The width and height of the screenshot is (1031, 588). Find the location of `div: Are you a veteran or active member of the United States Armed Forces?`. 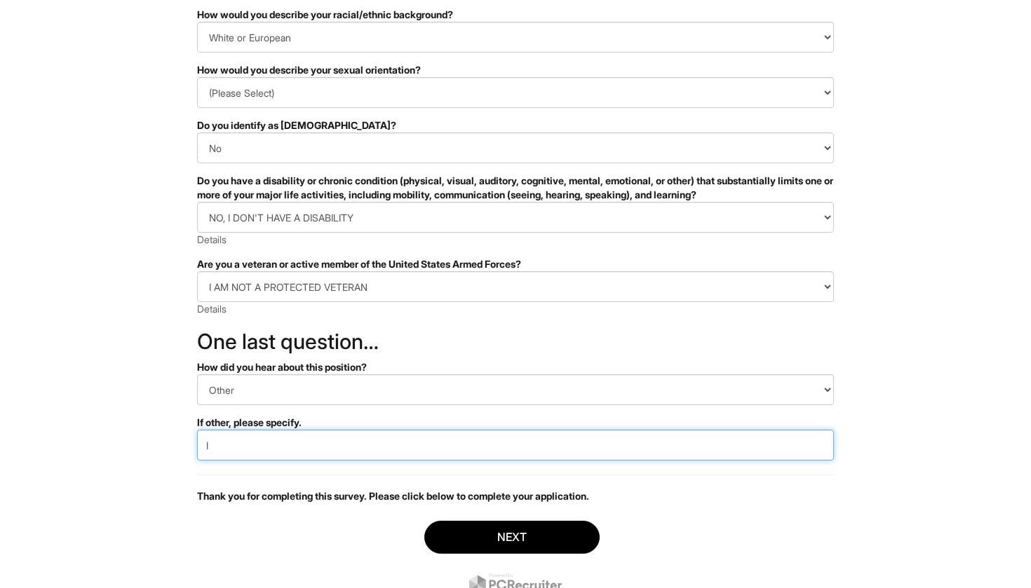

div: Are you a veteran or active member of the United States Armed Forces? is located at coordinates (515, 264).